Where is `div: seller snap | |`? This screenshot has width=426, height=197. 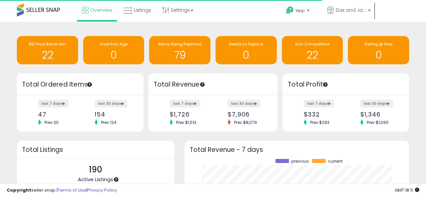
div: seller snap | | is located at coordinates (62, 190).